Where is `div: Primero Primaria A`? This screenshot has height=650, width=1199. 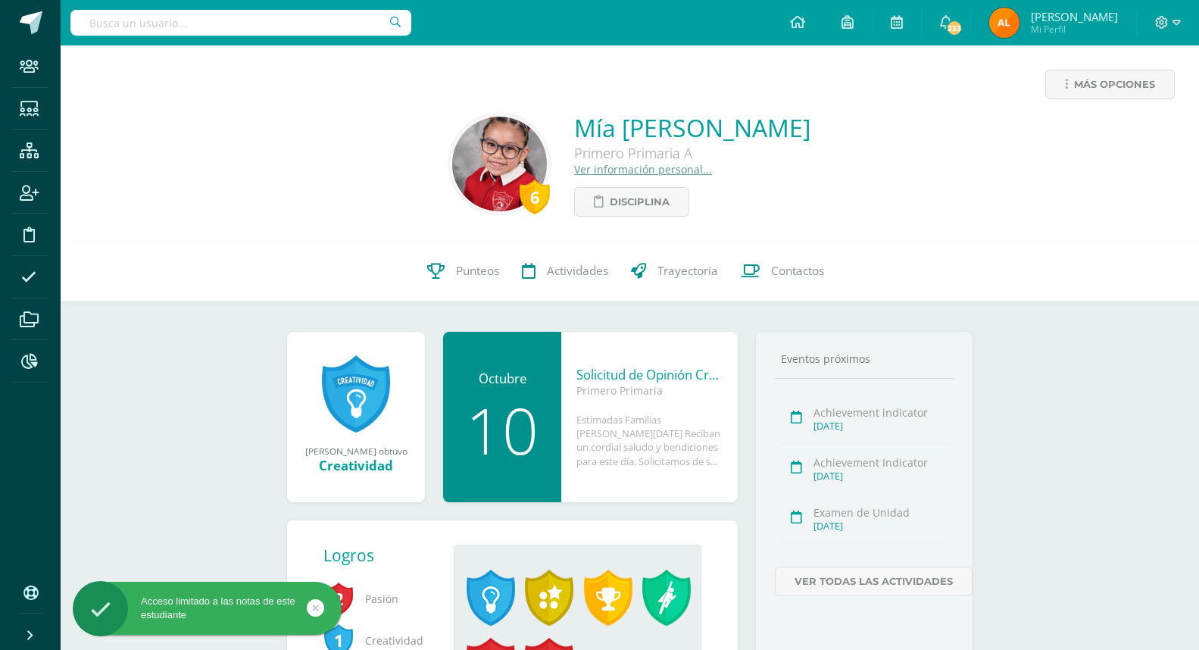
div: Primero Primaria A is located at coordinates (692, 153).